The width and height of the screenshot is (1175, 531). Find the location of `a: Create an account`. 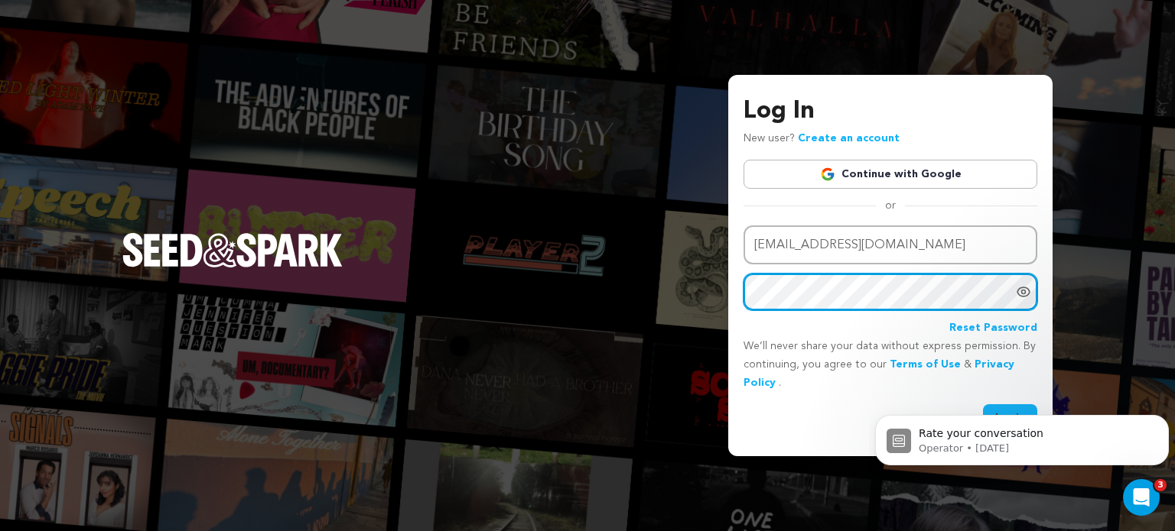

a: Create an account is located at coordinates (848, 138).